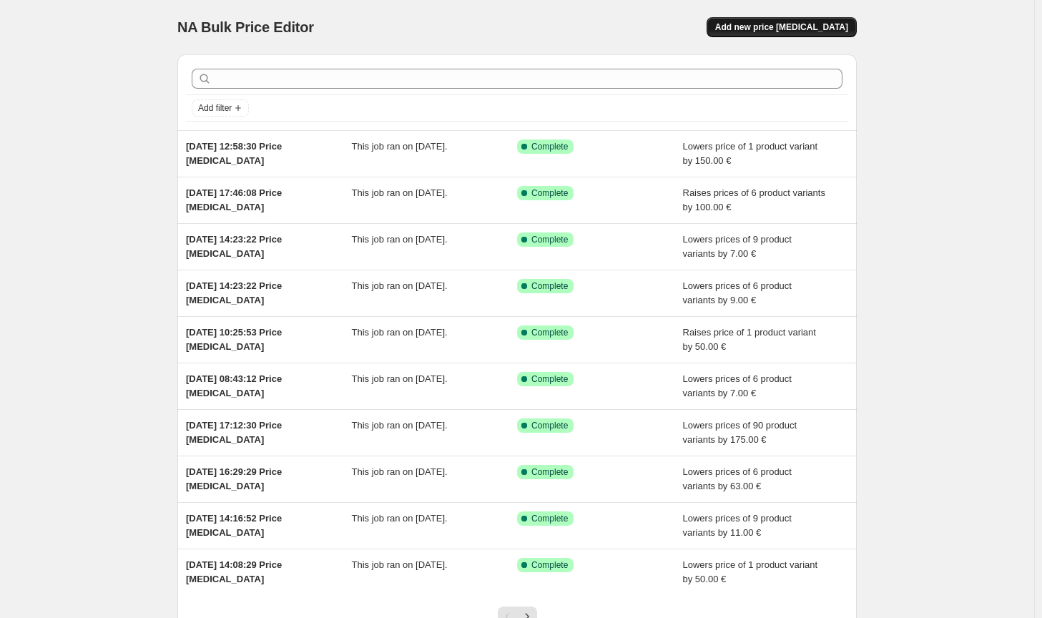 This screenshot has height=618, width=1042. What do you see at coordinates (245, 27) in the screenshot?
I see `span: NA Bulk Price Editor` at bounding box center [245, 27].